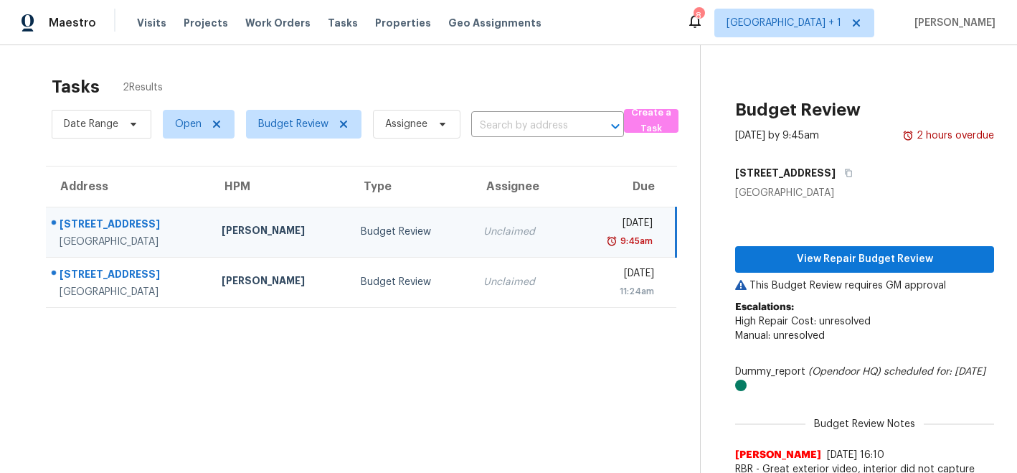 This screenshot has height=473, width=1017. Describe the element at coordinates (206, 23) in the screenshot. I see `span: Projects` at that location.